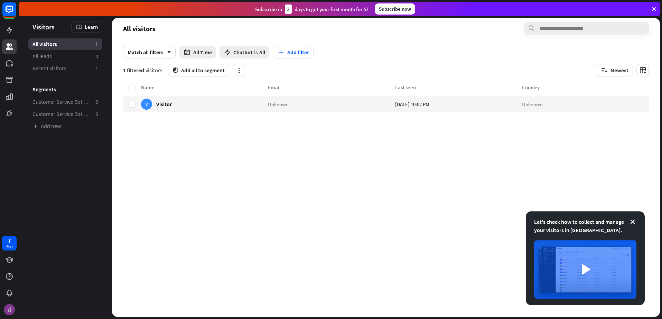 The height and width of the screenshot is (319, 662). What do you see at coordinates (164, 104) in the screenshot?
I see `span: Visitor` at bounding box center [164, 104].